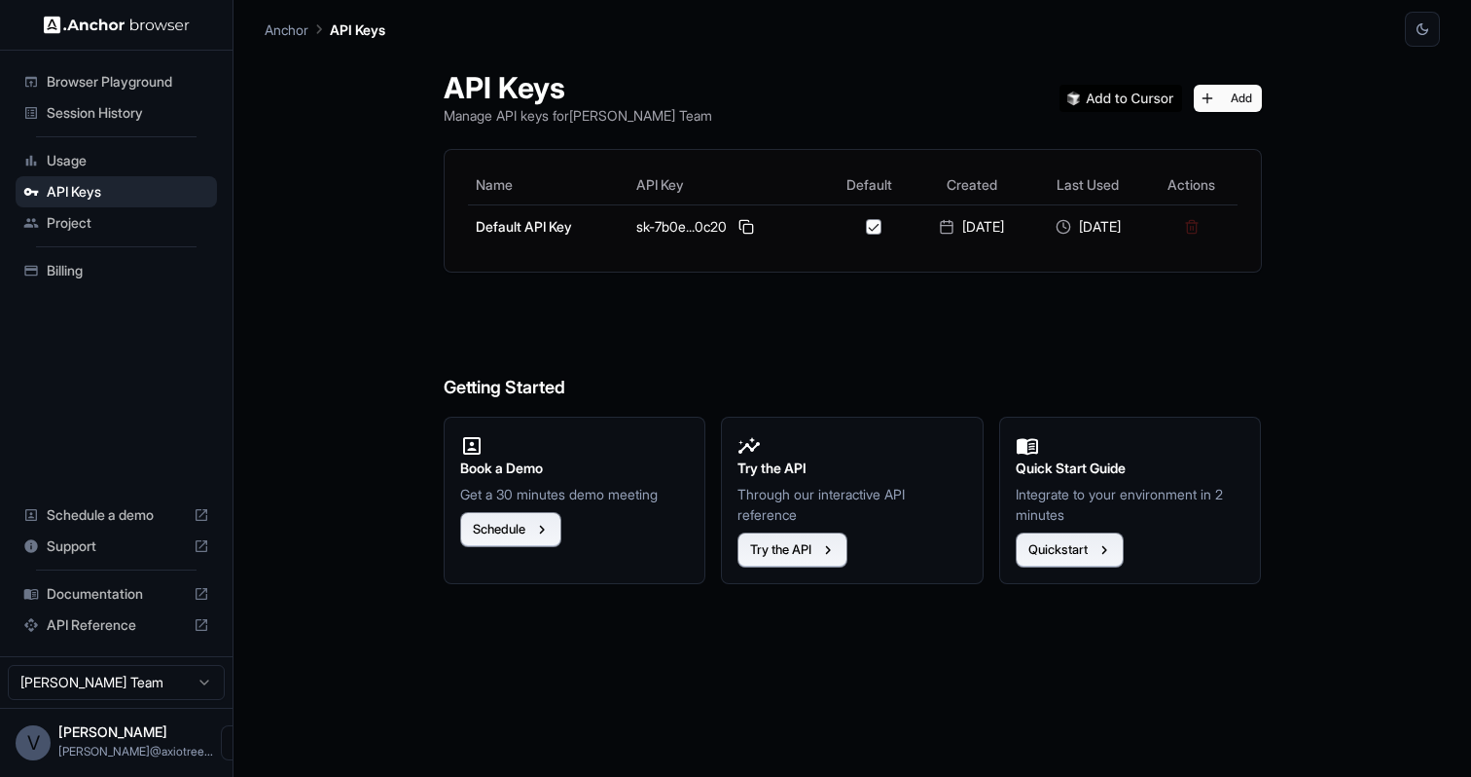 The image size is (1471, 777). Describe the element at coordinates (870, 185) in the screenshot. I see `th: Default` at that location.